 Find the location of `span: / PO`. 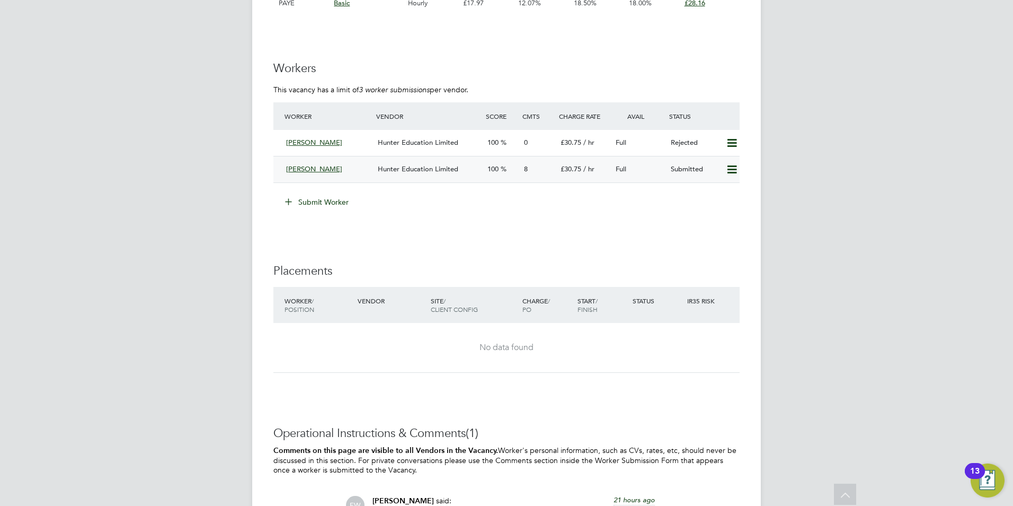

span: / PO is located at coordinates (536, 305).